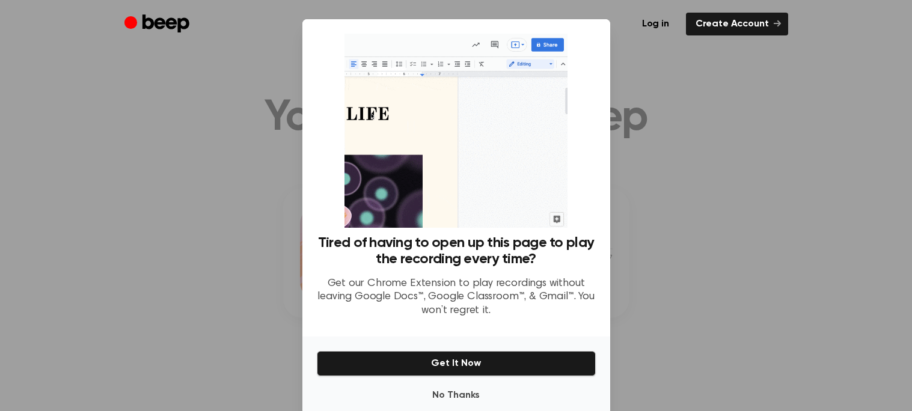 This screenshot has width=912, height=411. I want to click on h3: Tired of having to open up this page to play the recording every time?, so click(456, 251).